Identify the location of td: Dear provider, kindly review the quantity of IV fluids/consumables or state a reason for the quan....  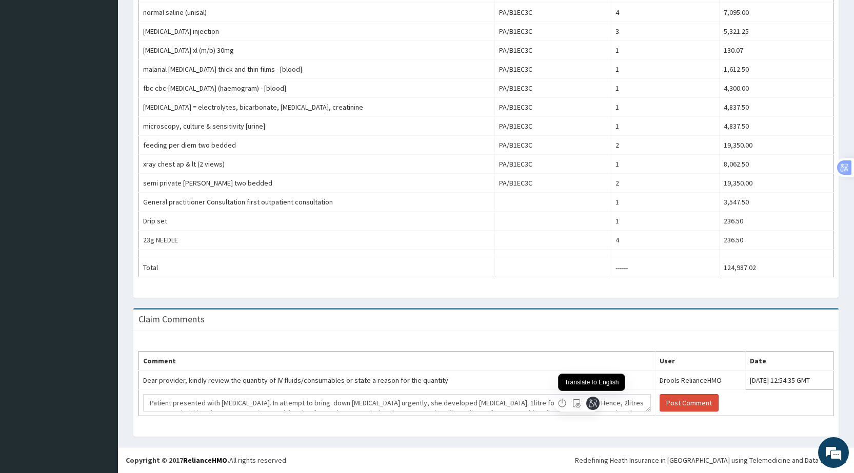
(397, 380).